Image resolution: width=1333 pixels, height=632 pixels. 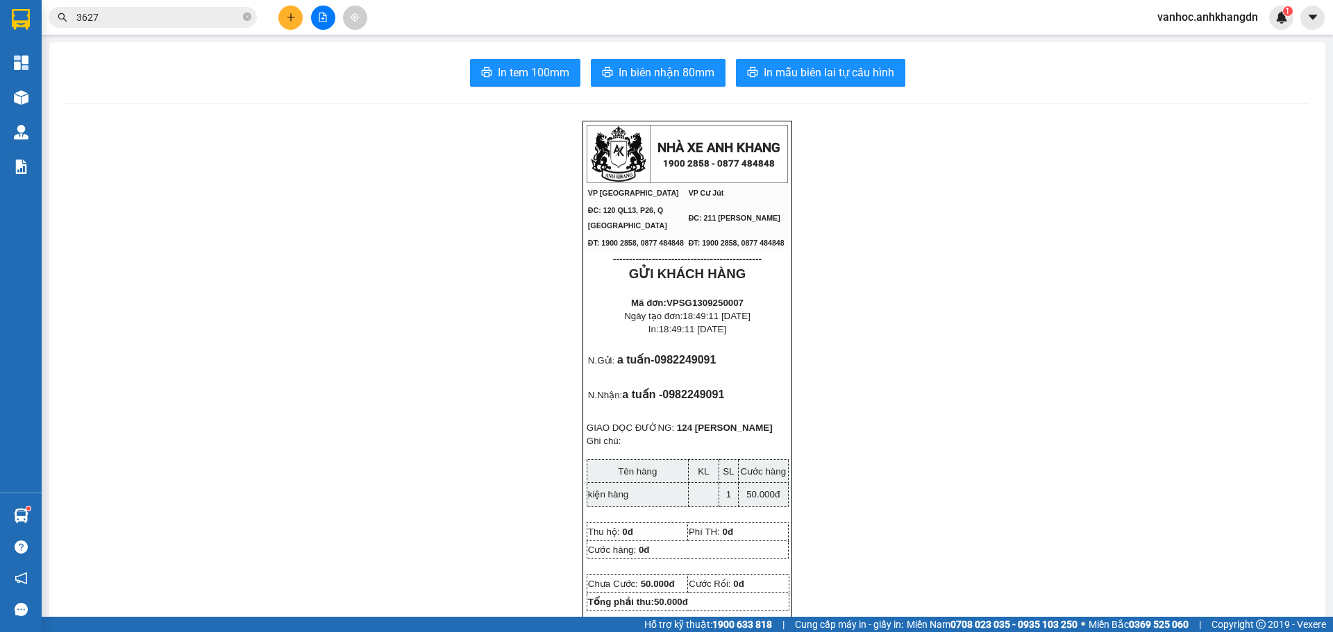 I want to click on span: Cước Rồi:, so click(x=716, y=584).